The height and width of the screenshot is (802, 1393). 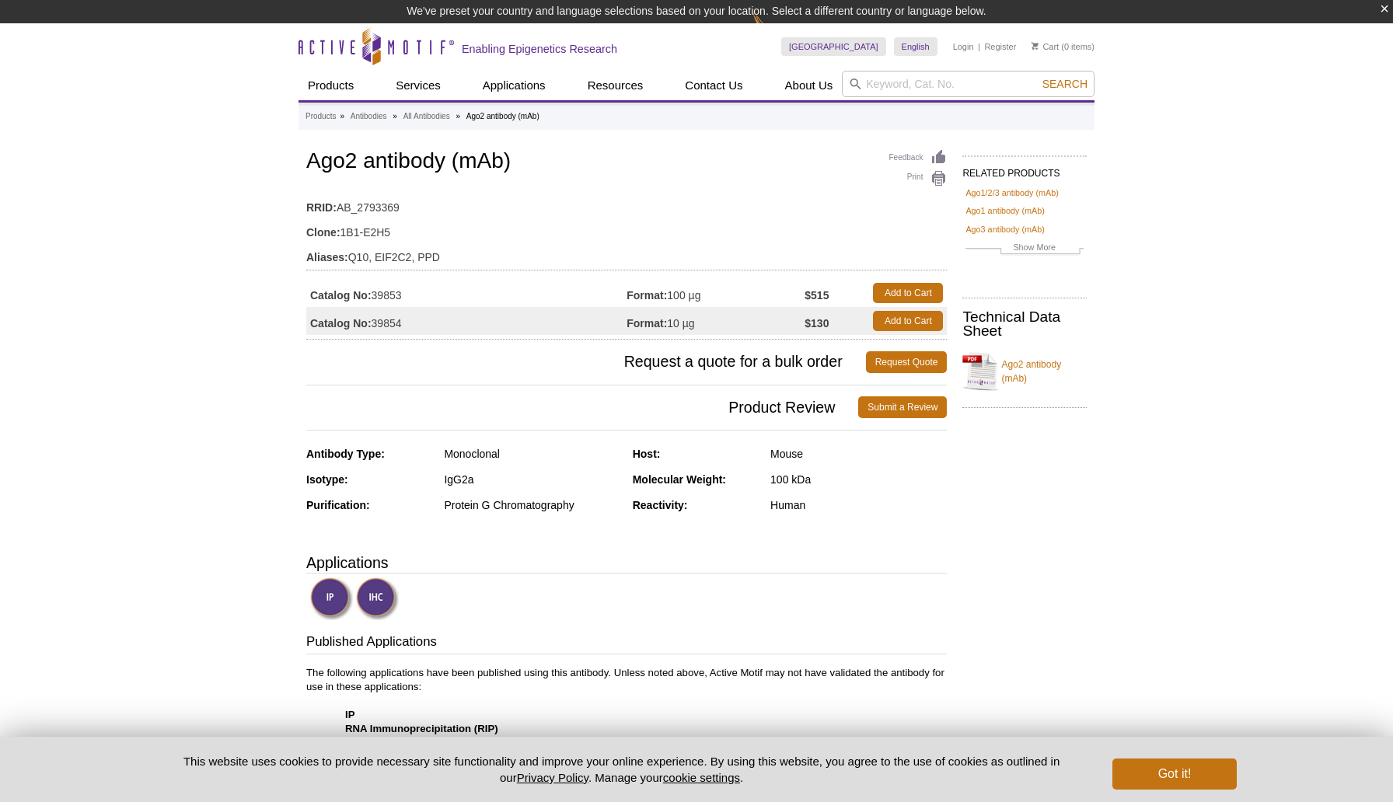 I want to click on button: Search, so click(x=1065, y=84).